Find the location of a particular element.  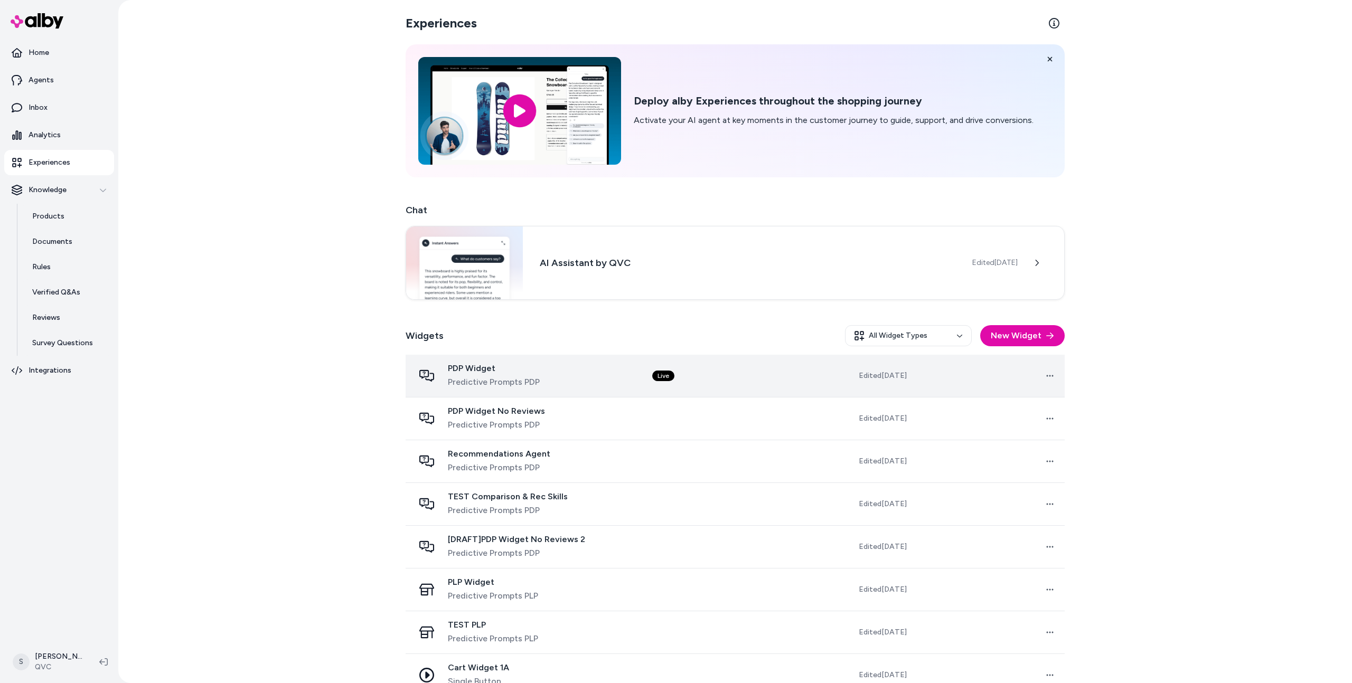

a: Experiences is located at coordinates (59, 163).